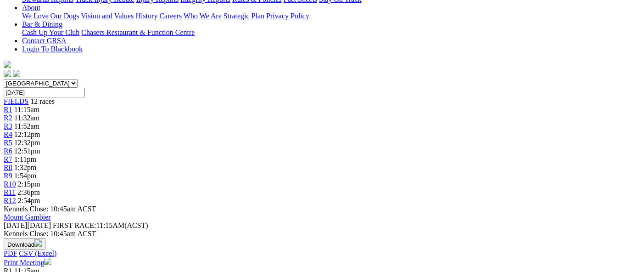  What do you see at coordinates (10, 192) in the screenshot?
I see `a: R11` at bounding box center [10, 192].